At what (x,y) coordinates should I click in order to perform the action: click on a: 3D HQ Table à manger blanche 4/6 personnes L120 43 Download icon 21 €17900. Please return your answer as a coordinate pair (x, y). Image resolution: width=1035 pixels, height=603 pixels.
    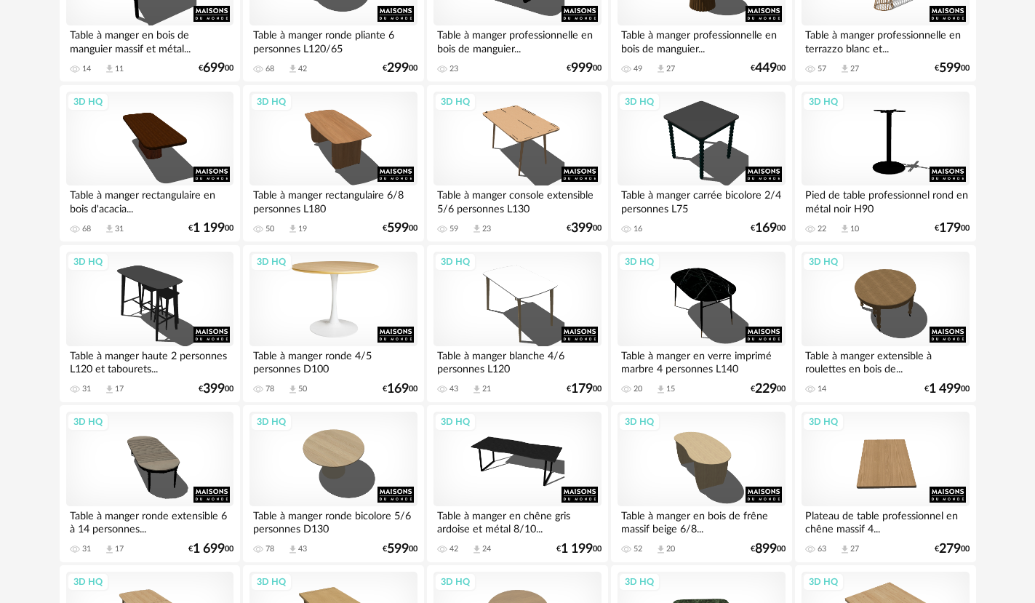
    Looking at the image, I should click on (517, 324).